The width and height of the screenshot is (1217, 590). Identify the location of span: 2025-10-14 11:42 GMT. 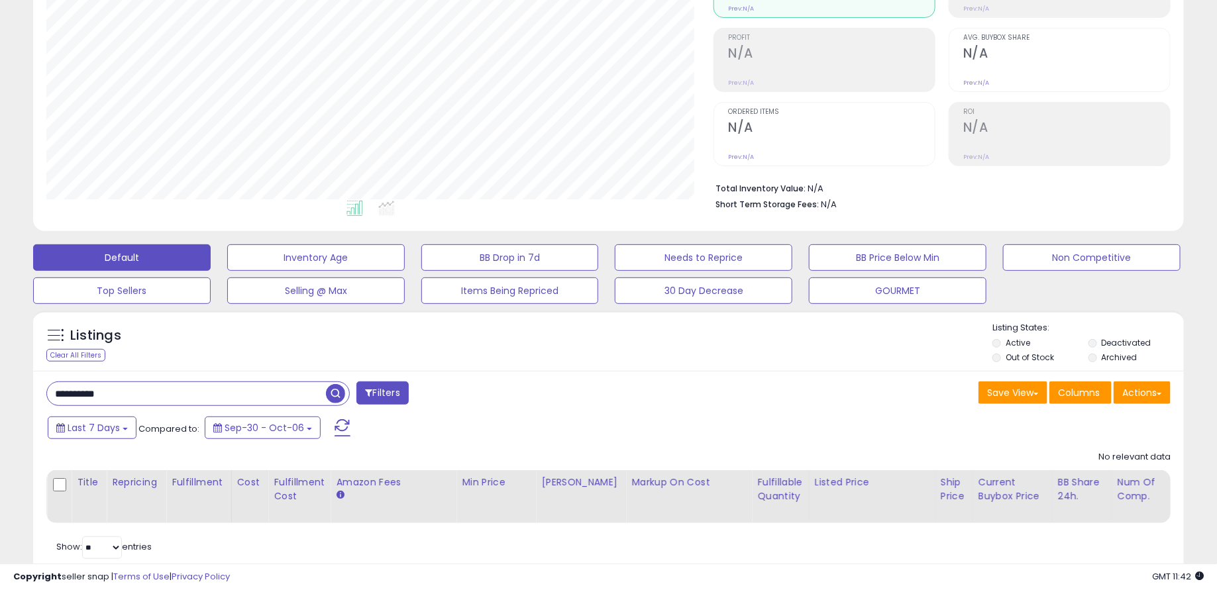
(1178, 577).